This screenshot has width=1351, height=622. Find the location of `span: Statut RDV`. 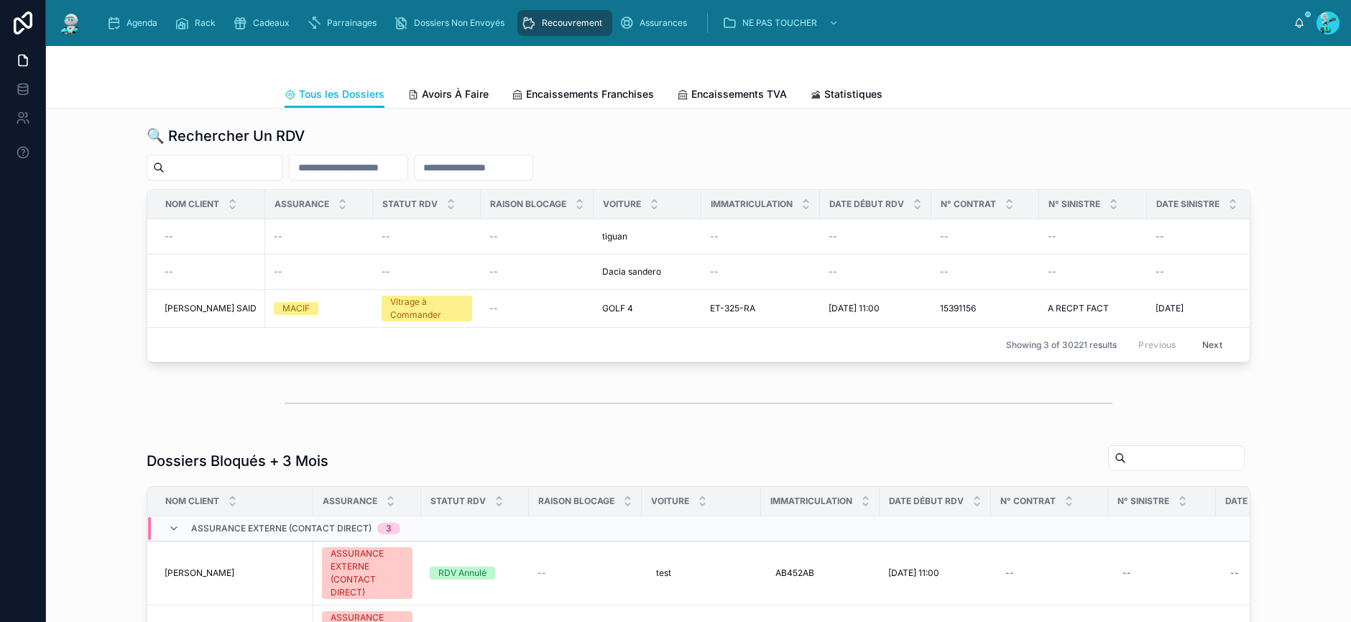

span: Statut RDV is located at coordinates (410, 204).